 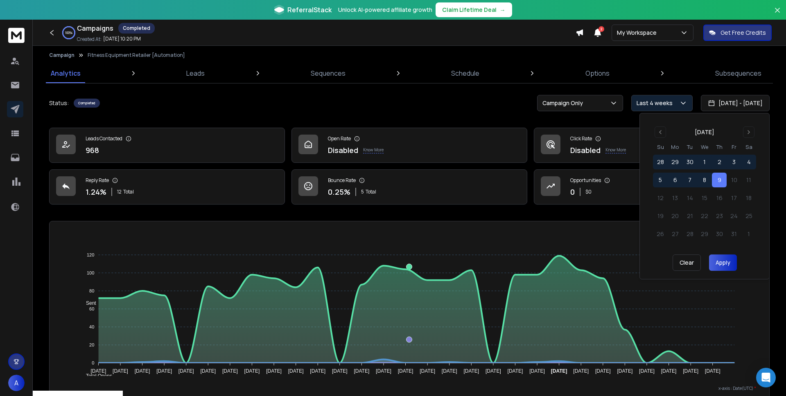 What do you see at coordinates (743, 33) in the screenshot?
I see `p: Get Free Credits` at bounding box center [743, 33].